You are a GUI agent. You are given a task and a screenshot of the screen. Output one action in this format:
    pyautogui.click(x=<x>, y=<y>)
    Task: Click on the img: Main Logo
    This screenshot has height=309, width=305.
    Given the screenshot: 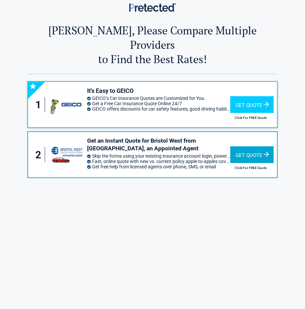 What is the action you would take?
    pyautogui.click(x=153, y=7)
    